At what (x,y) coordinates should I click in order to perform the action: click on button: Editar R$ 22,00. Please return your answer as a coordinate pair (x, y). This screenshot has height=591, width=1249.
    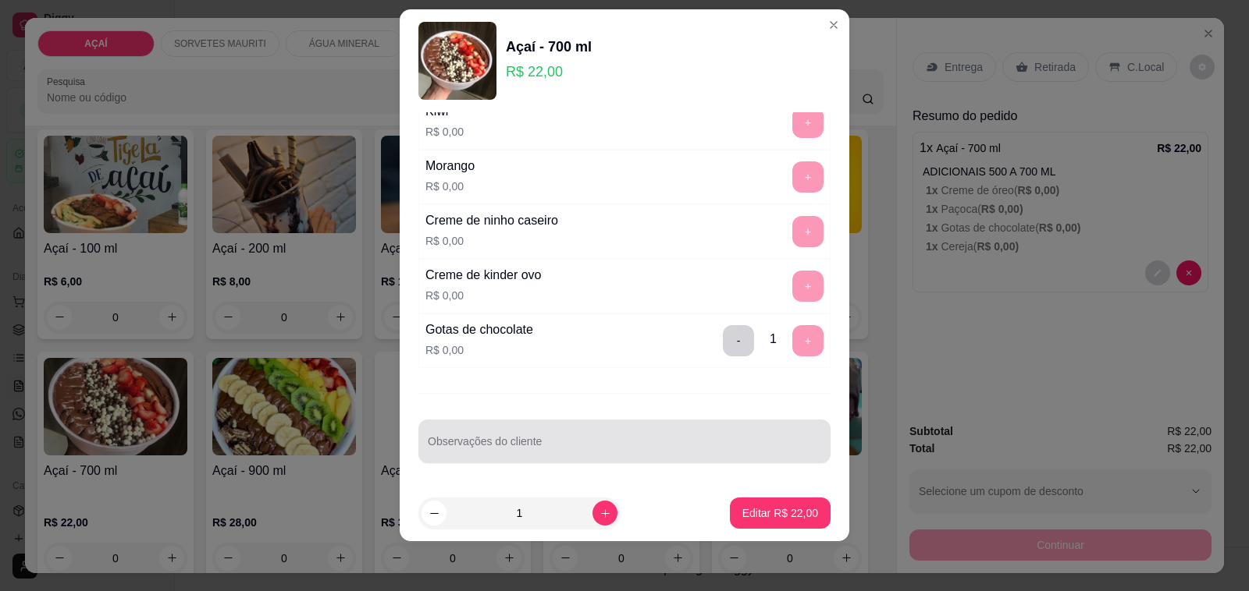
    Looking at the image, I should click on (780, 513).